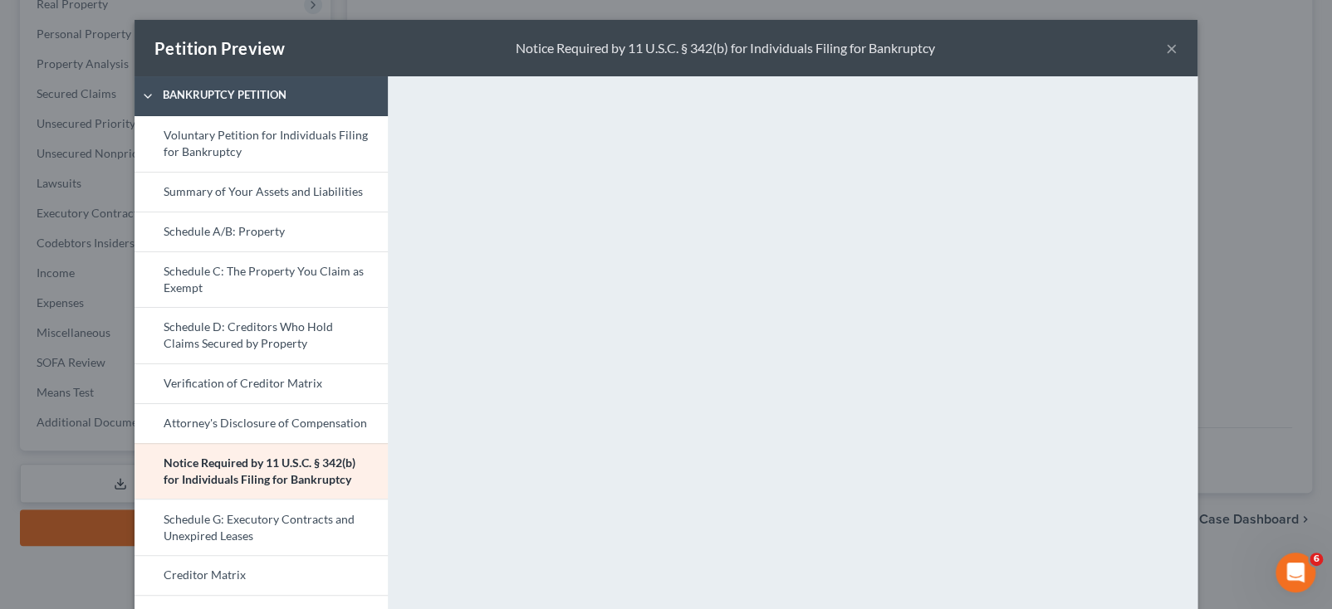 This screenshot has height=609, width=1332. I want to click on a: Schedule C: The Property You Claim as Exempt, so click(261, 280).